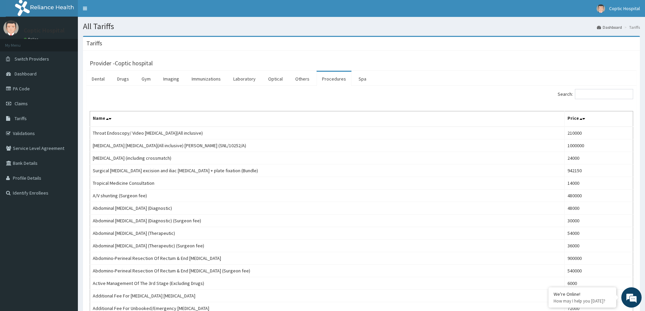  Describe the element at coordinates (32, 59) in the screenshot. I see `span: Switch Providers` at that location.